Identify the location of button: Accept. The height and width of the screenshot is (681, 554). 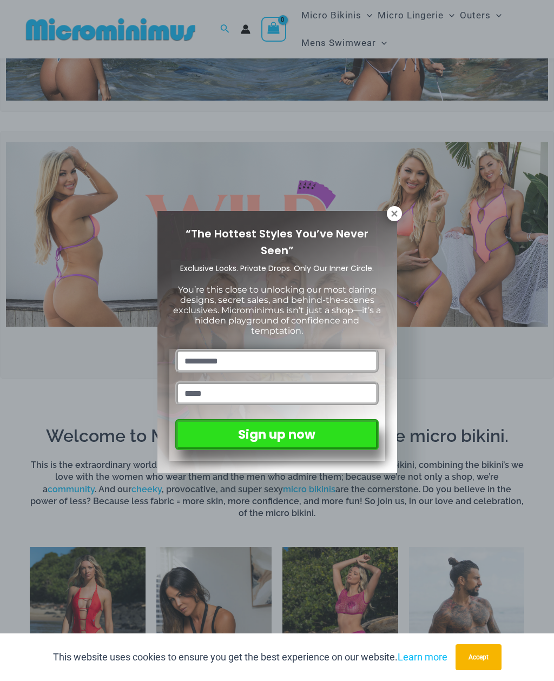
(478, 657).